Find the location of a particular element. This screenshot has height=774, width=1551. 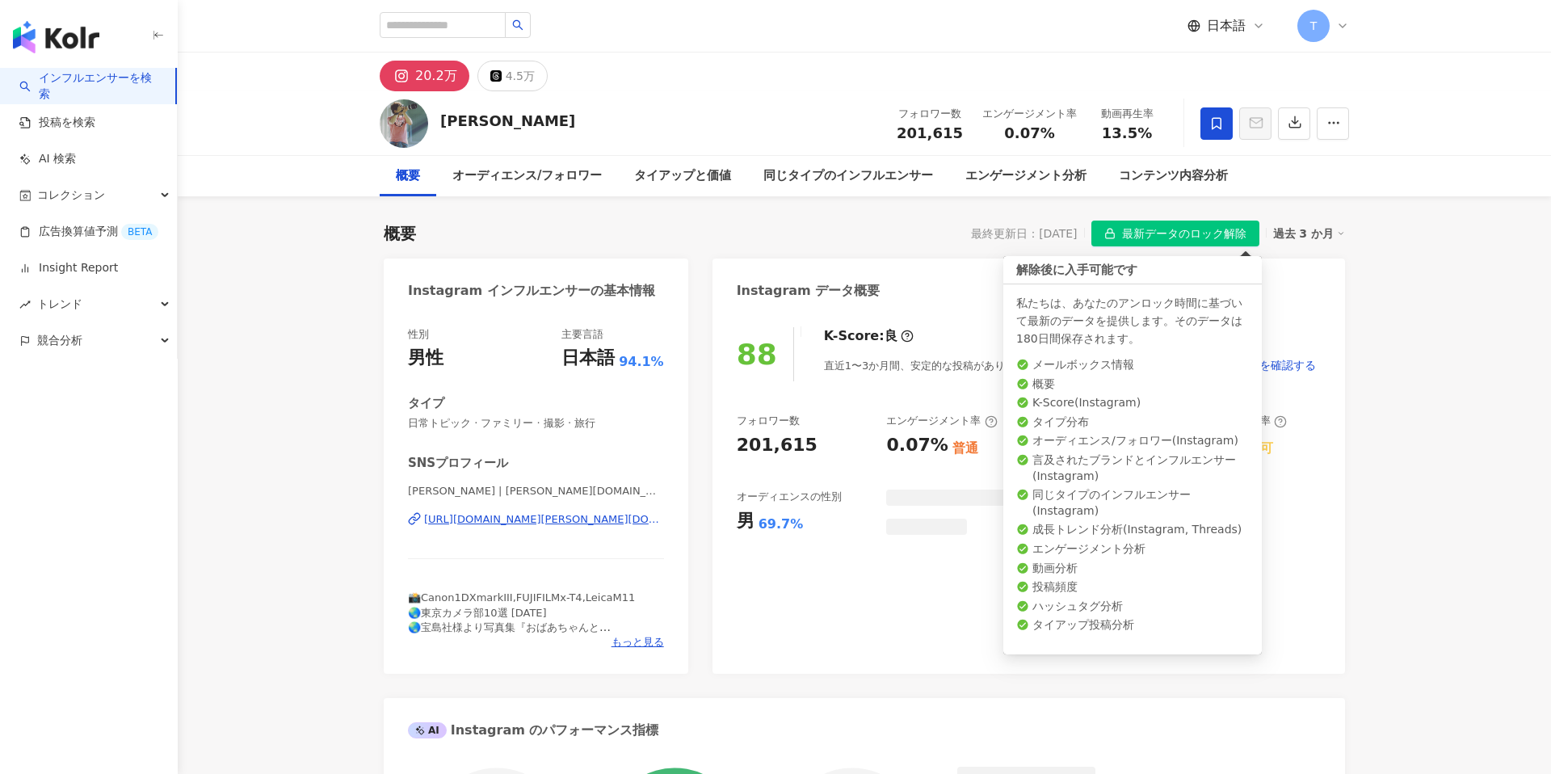

div: タイプ is located at coordinates (426, 403).